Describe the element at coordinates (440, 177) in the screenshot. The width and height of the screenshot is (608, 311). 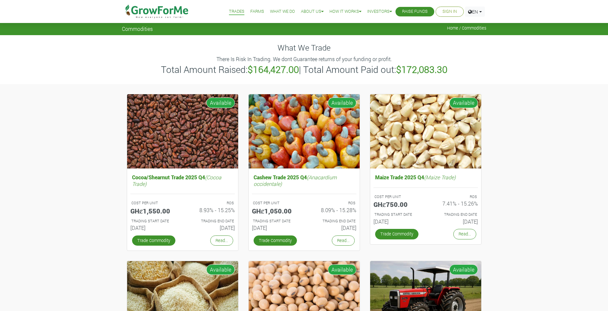
I see `i: (Maize Trade)` at that location.